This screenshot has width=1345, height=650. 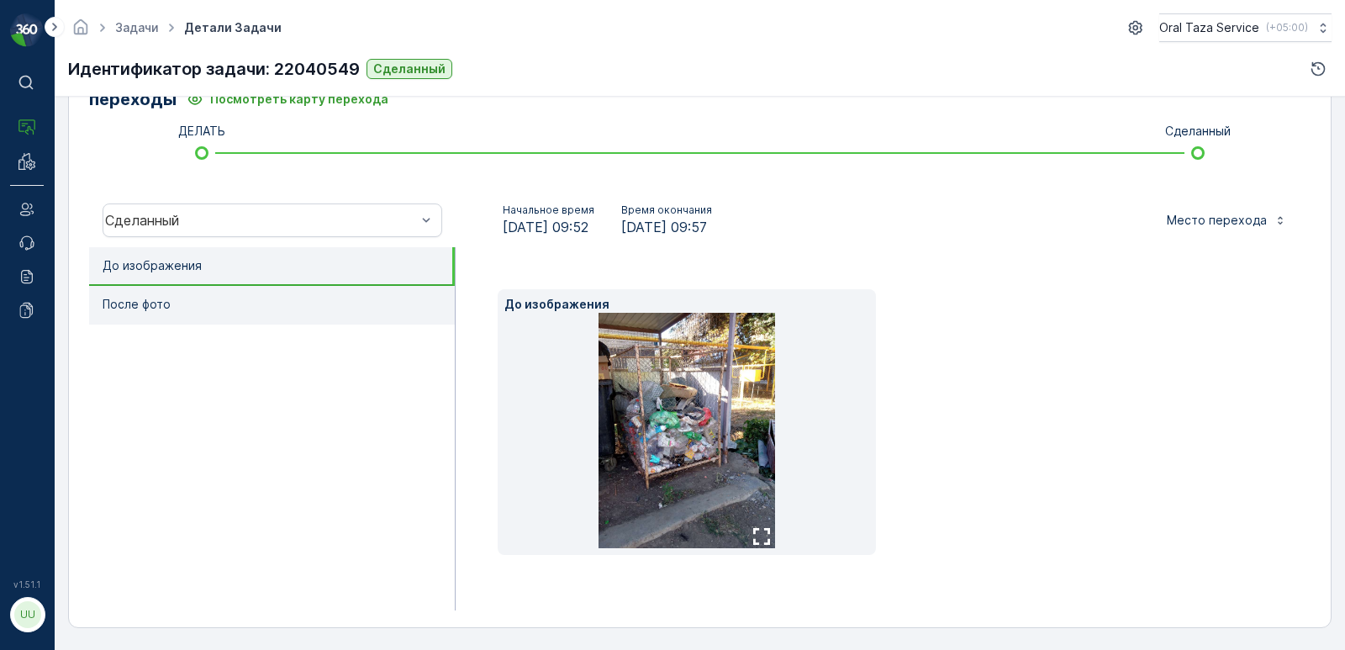 What do you see at coordinates (214, 69) in the screenshot?
I see `p: Идентификатор задачи: 22040549` at bounding box center [214, 69].